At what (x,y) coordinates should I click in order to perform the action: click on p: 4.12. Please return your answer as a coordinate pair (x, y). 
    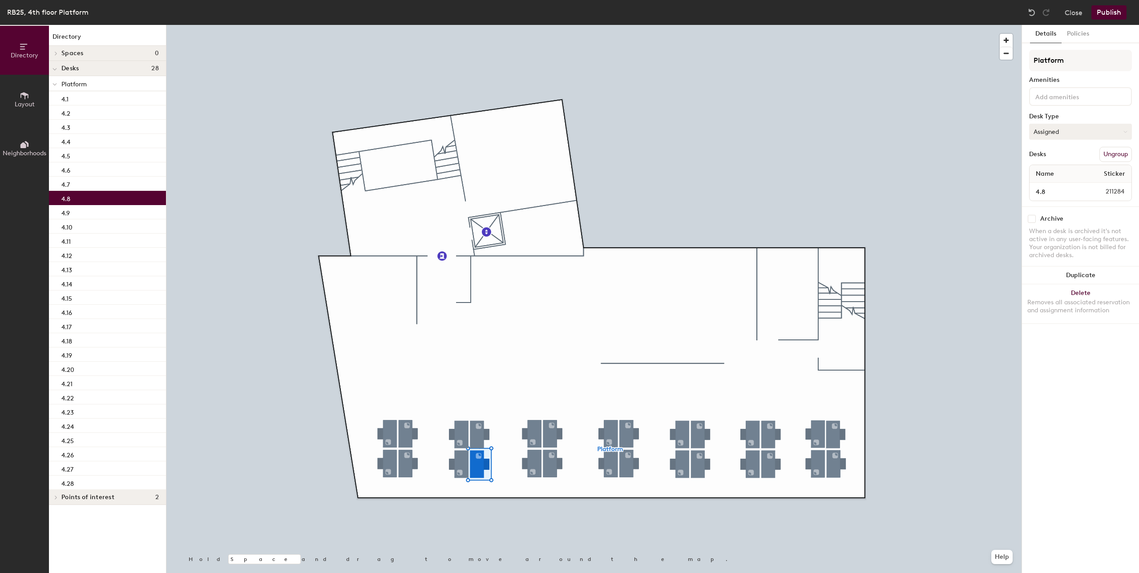
    Looking at the image, I should click on (67, 255).